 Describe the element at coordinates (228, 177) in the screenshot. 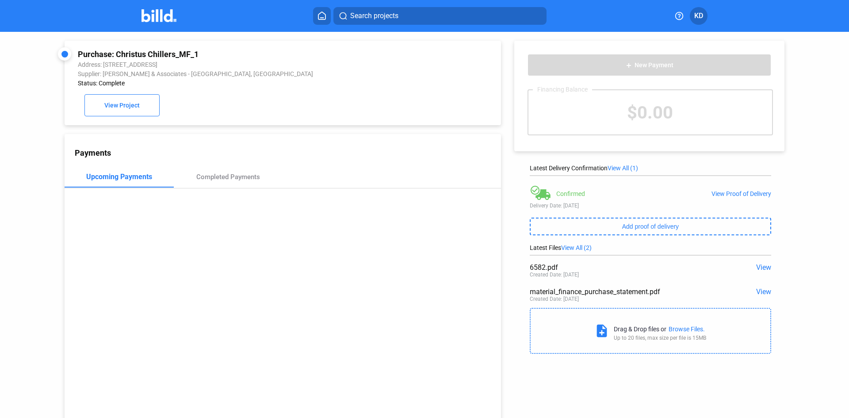

I see `div: Completed Payments` at that location.